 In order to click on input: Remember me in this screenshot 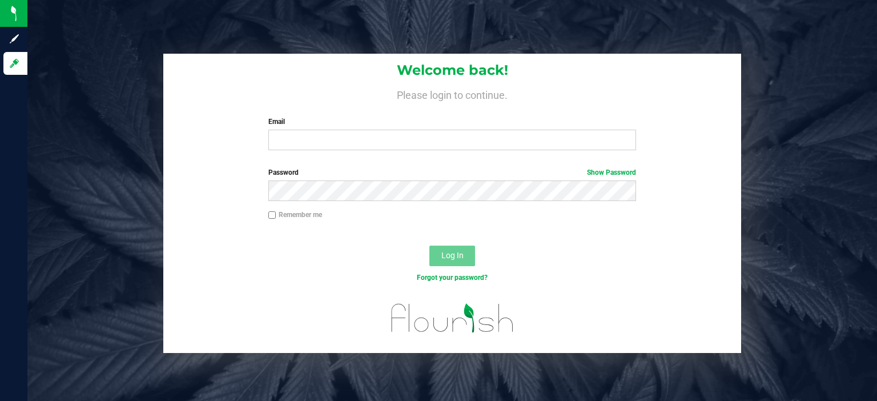, I will do `click(272, 215)`.